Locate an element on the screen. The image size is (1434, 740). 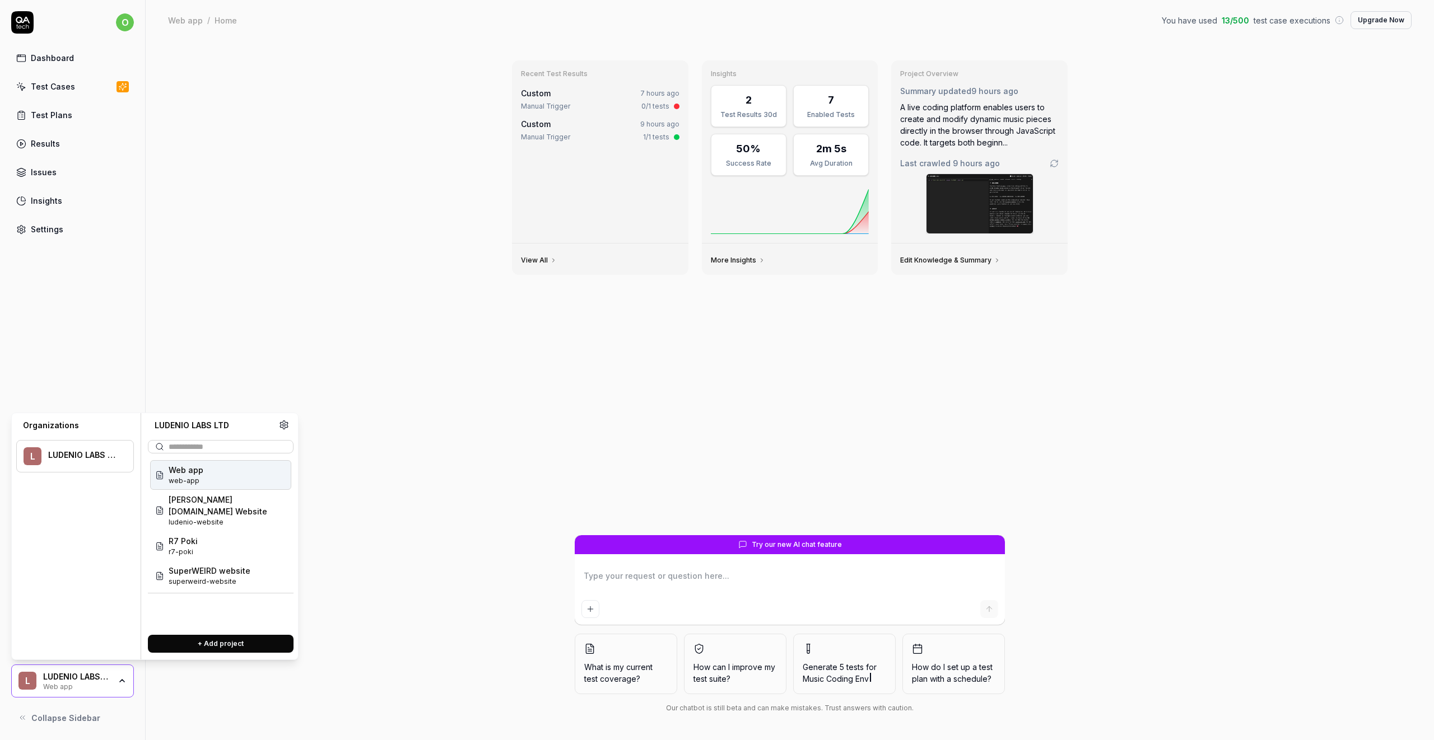
a: View All is located at coordinates (539, 260).